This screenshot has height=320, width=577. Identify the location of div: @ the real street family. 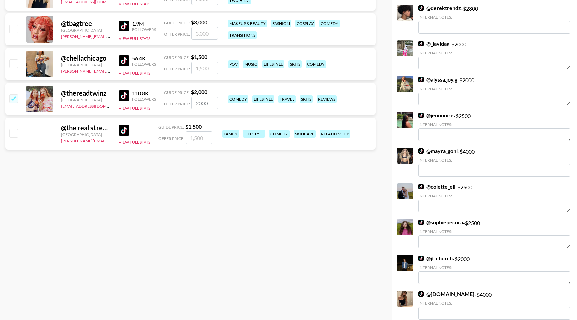
(86, 128).